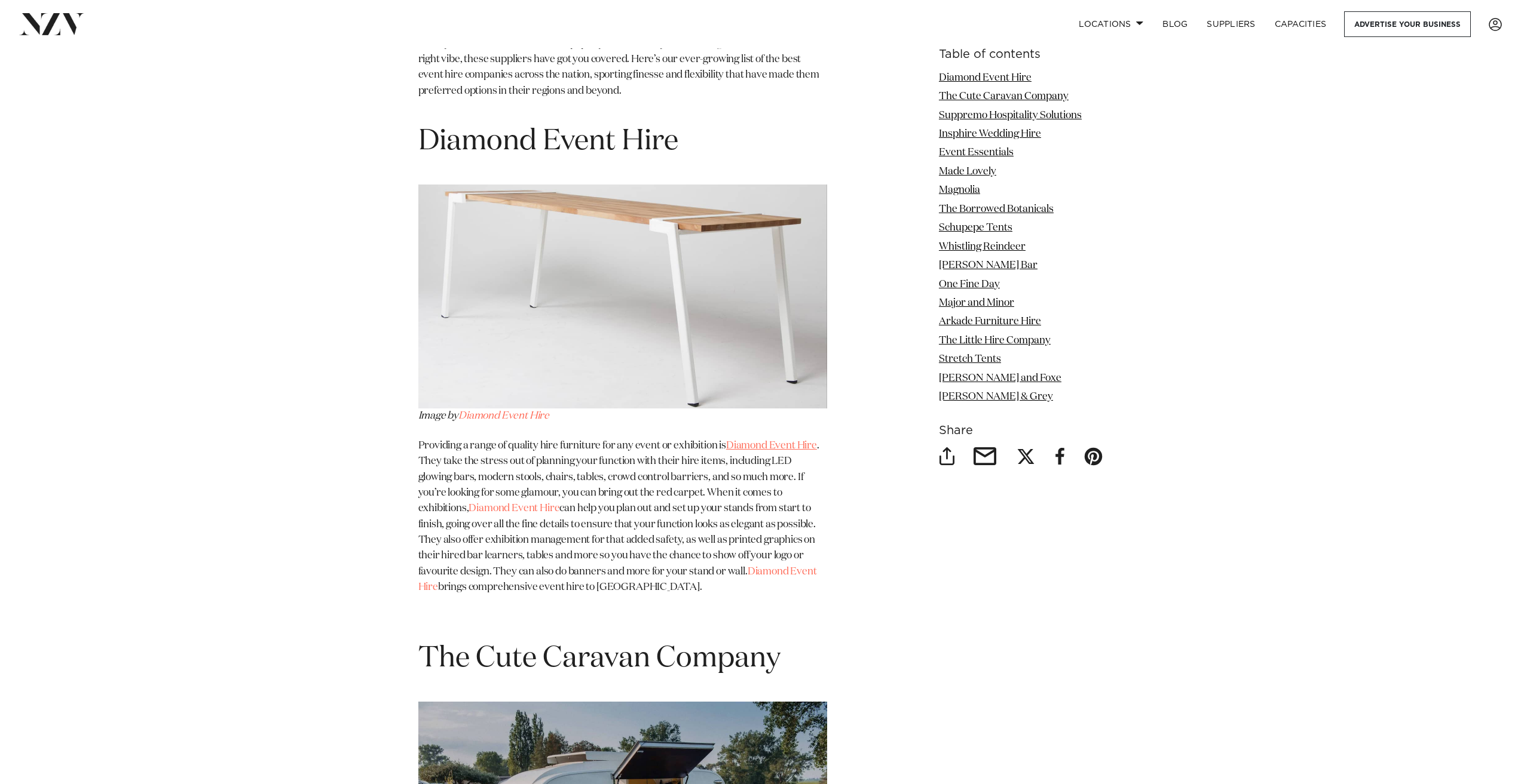 Image resolution: width=1521 pixels, height=784 pixels. What do you see at coordinates (51, 24) in the screenshot?
I see `img: nzv-logo.png` at bounding box center [51, 24].